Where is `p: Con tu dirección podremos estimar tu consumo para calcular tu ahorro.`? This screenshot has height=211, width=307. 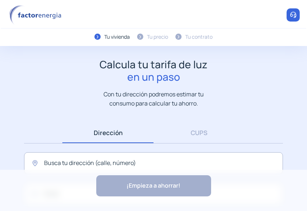 p: Con tu dirección podremos estimar tu consumo para calcular tu ahorro. is located at coordinates (154, 98).